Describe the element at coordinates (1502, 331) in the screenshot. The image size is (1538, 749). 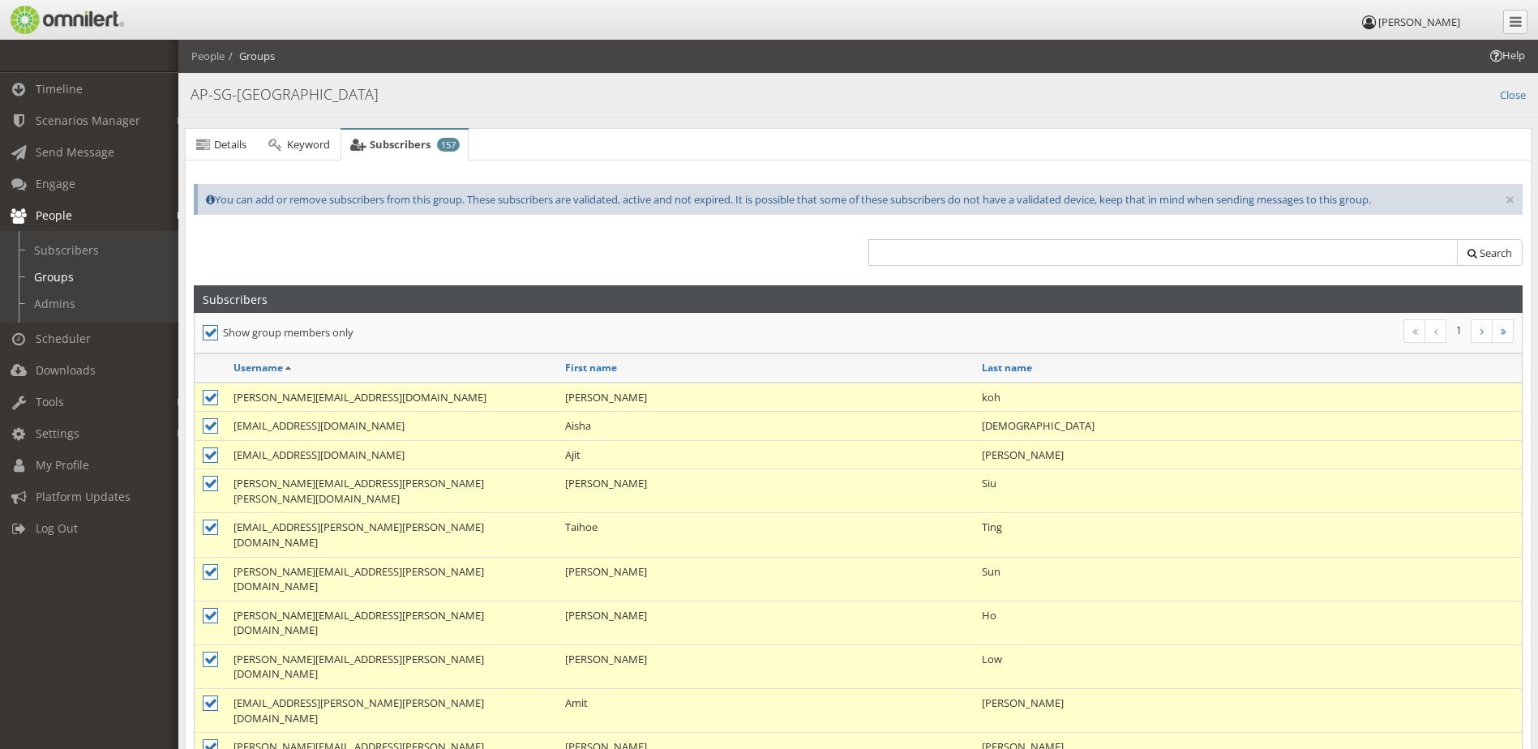
I see `a: Last` at that location.